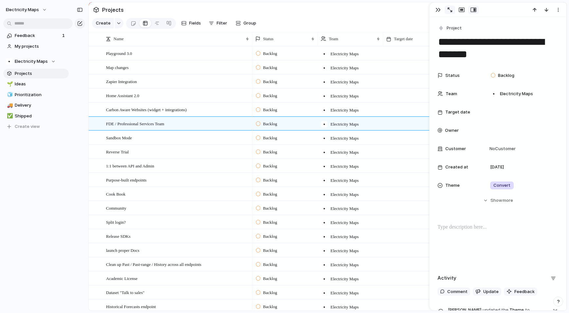 This screenshot has width=569, height=313. Describe the element at coordinates (122, 95) in the screenshot. I see `span: Home Assistant 2.0` at that location.